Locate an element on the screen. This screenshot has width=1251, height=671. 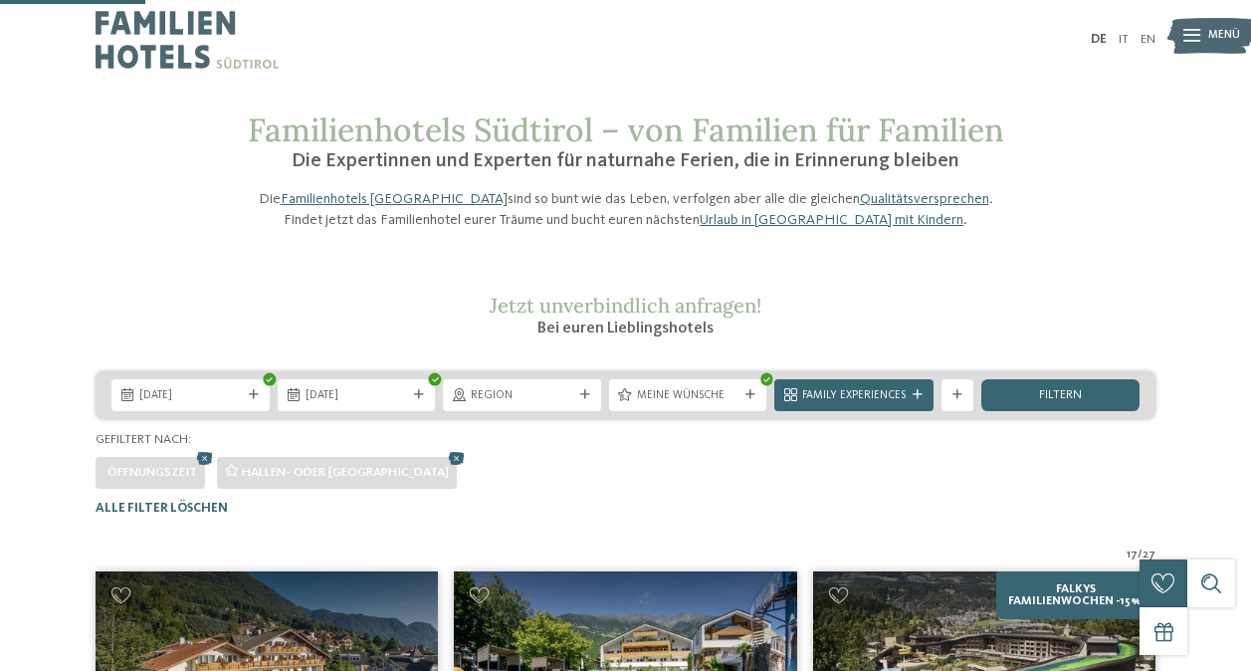
span: Menü is located at coordinates (1224, 36).